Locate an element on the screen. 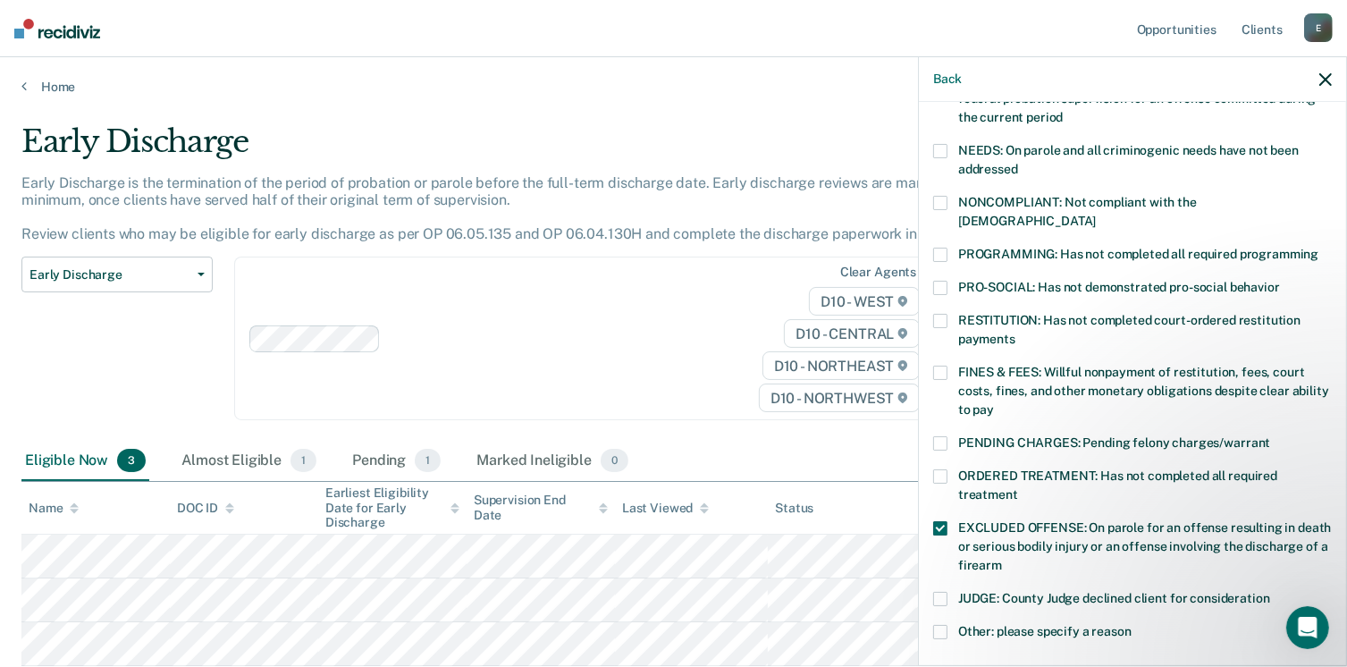 This screenshot has height=667, width=1347. span: D10 - CENTRAL is located at coordinates (852, 333).